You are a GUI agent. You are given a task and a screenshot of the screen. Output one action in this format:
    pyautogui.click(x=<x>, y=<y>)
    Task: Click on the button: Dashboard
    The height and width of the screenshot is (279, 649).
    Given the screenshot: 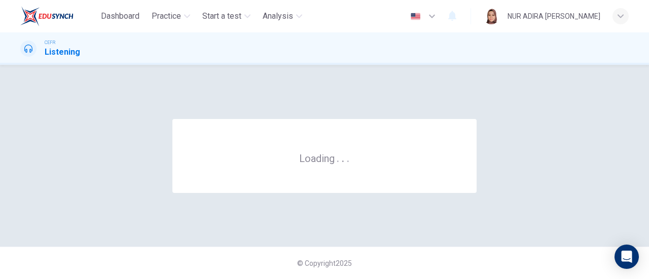 What is the action you would take?
    pyautogui.click(x=120, y=16)
    